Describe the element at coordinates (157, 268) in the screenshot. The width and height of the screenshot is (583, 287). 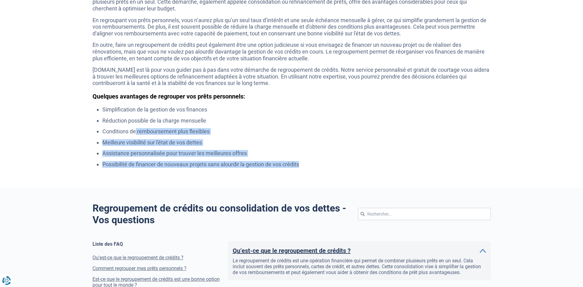
I see `a: Comment regrouper mes prêts personnels ?` at that location.